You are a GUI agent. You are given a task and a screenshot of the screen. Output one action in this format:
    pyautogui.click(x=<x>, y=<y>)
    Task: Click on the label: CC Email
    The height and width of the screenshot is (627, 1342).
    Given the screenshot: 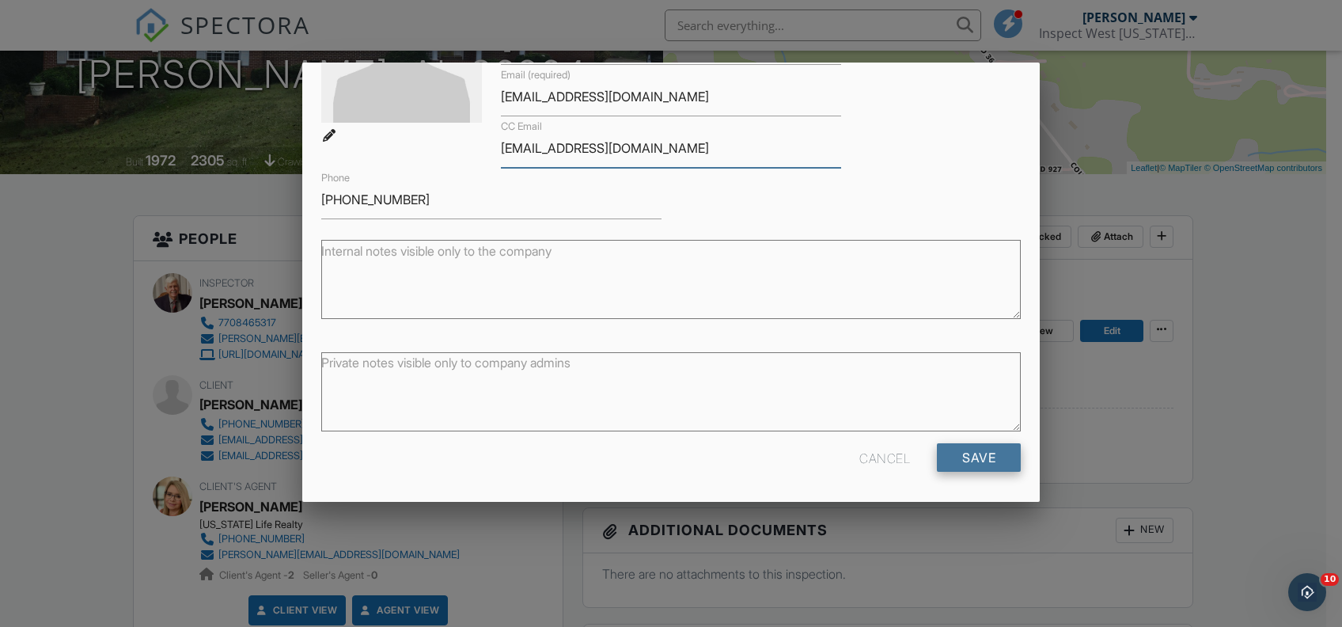 What is the action you would take?
    pyautogui.click(x=521, y=127)
    